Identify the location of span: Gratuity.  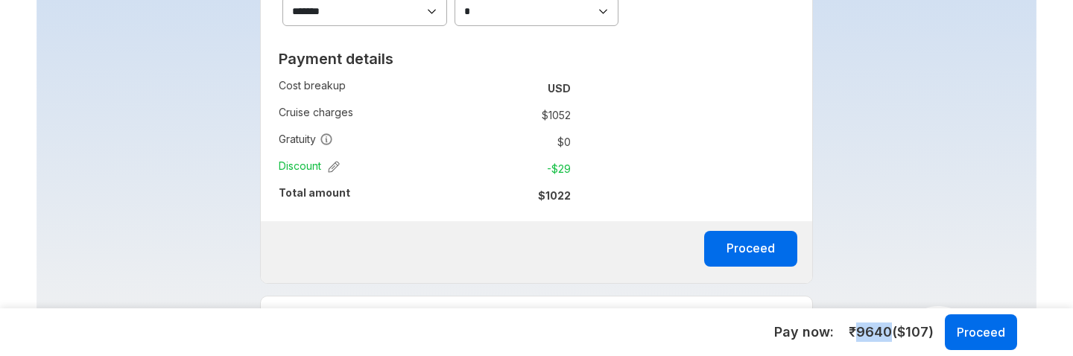
(306, 139).